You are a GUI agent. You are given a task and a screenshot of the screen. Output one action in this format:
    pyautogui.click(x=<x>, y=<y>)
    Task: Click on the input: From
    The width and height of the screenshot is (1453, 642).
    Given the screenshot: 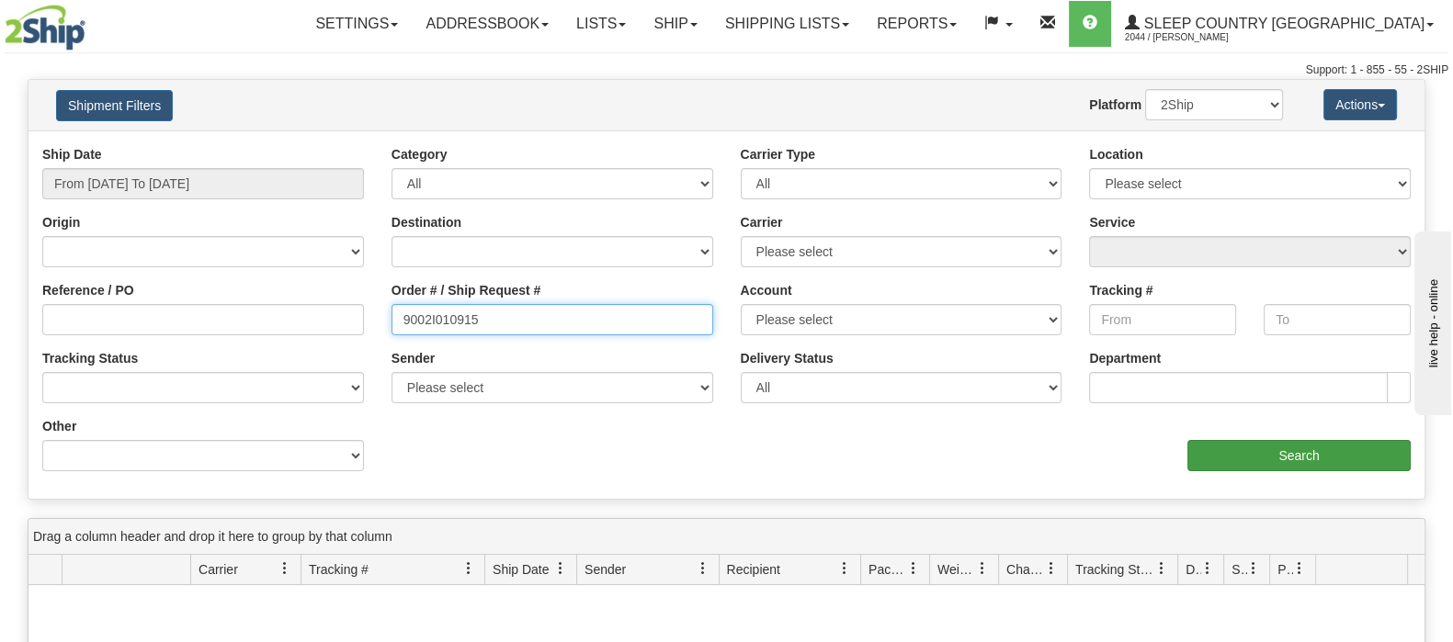 What is the action you would take?
    pyautogui.click(x=1163, y=320)
    